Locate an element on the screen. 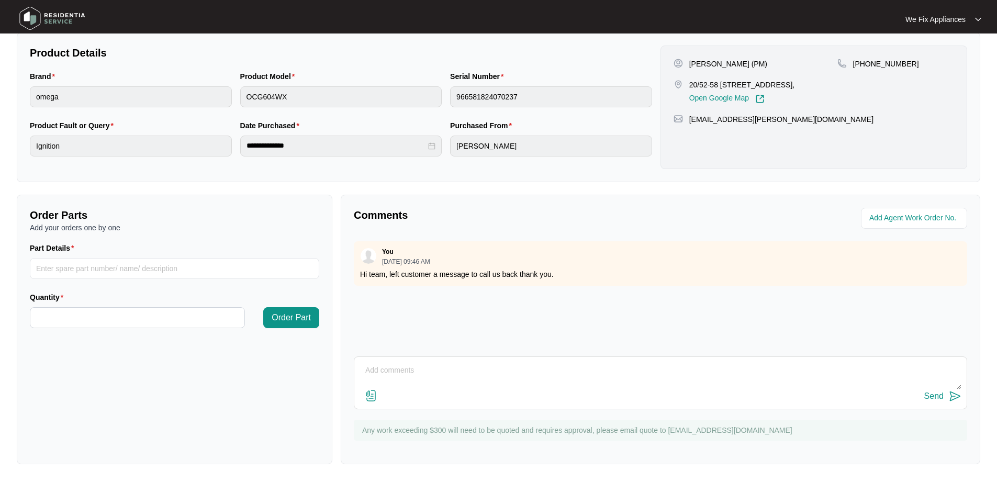 The width and height of the screenshot is (997, 481). img: file-attachment-doc.svg is located at coordinates (371, 396).